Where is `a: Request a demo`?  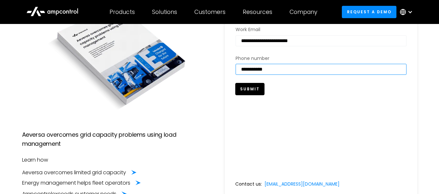
a: Request a demo is located at coordinates (369, 12).